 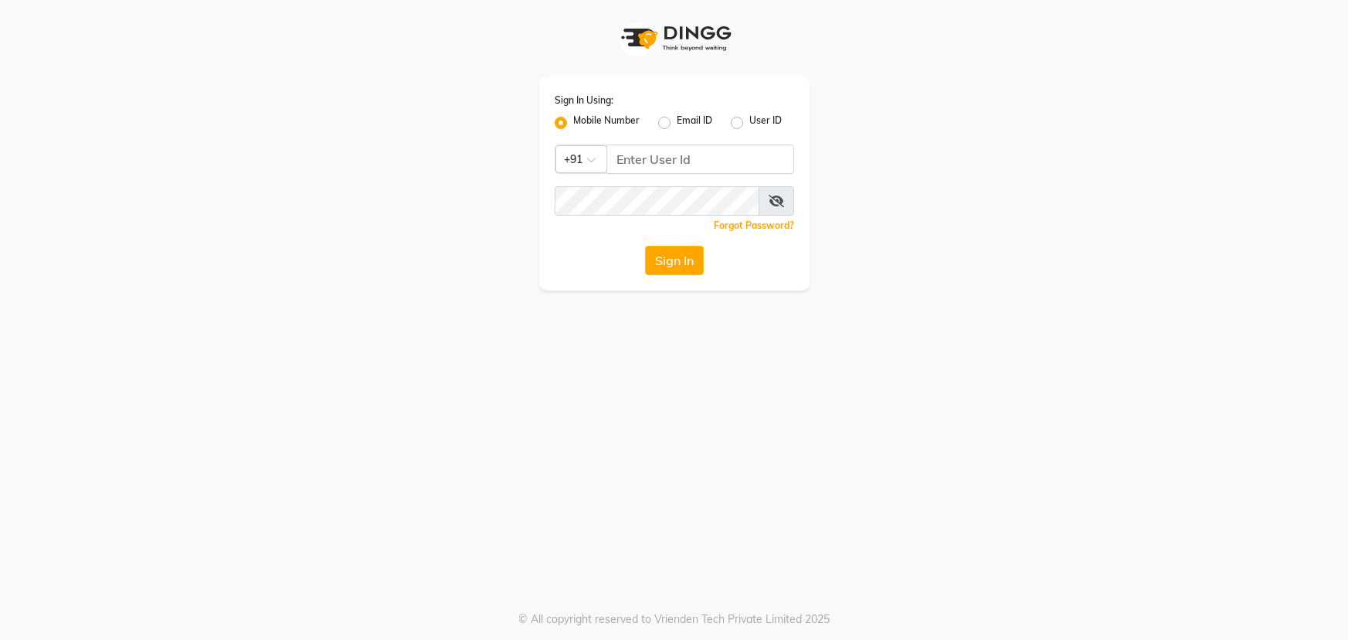 I want to click on label: Sign In Using:, so click(x=584, y=100).